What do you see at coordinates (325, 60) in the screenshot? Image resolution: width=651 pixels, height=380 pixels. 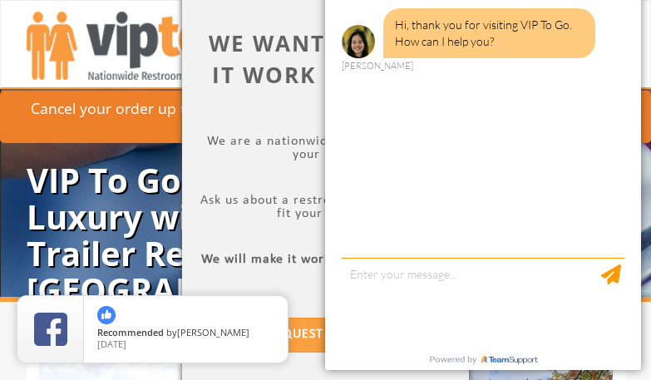 I see `div: We want to make it work for you!` at bounding box center [325, 60].